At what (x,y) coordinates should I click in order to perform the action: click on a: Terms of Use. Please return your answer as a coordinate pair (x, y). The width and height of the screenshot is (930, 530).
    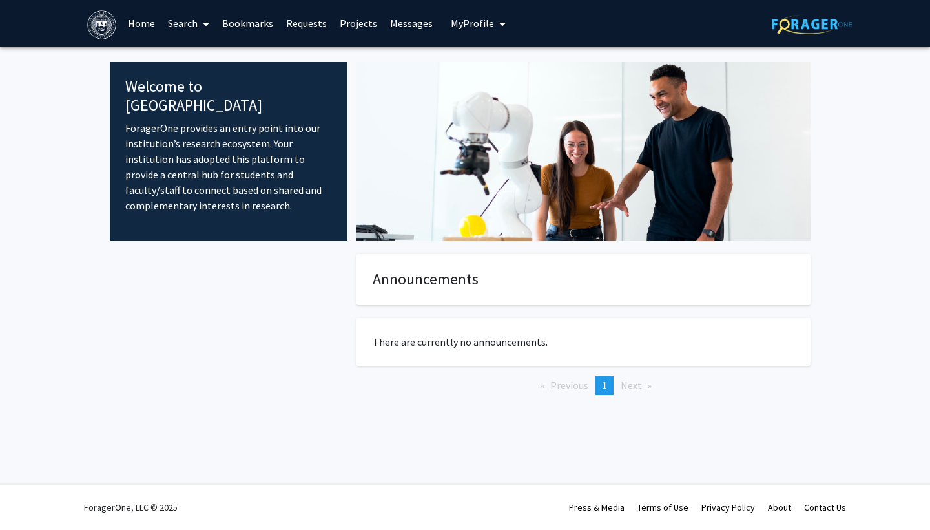
    Looking at the image, I should click on (663, 507).